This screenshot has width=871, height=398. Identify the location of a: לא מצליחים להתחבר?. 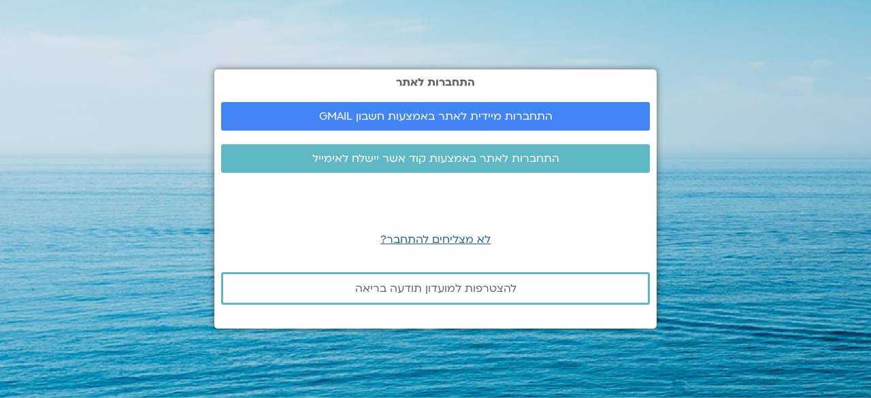
(435, 239).